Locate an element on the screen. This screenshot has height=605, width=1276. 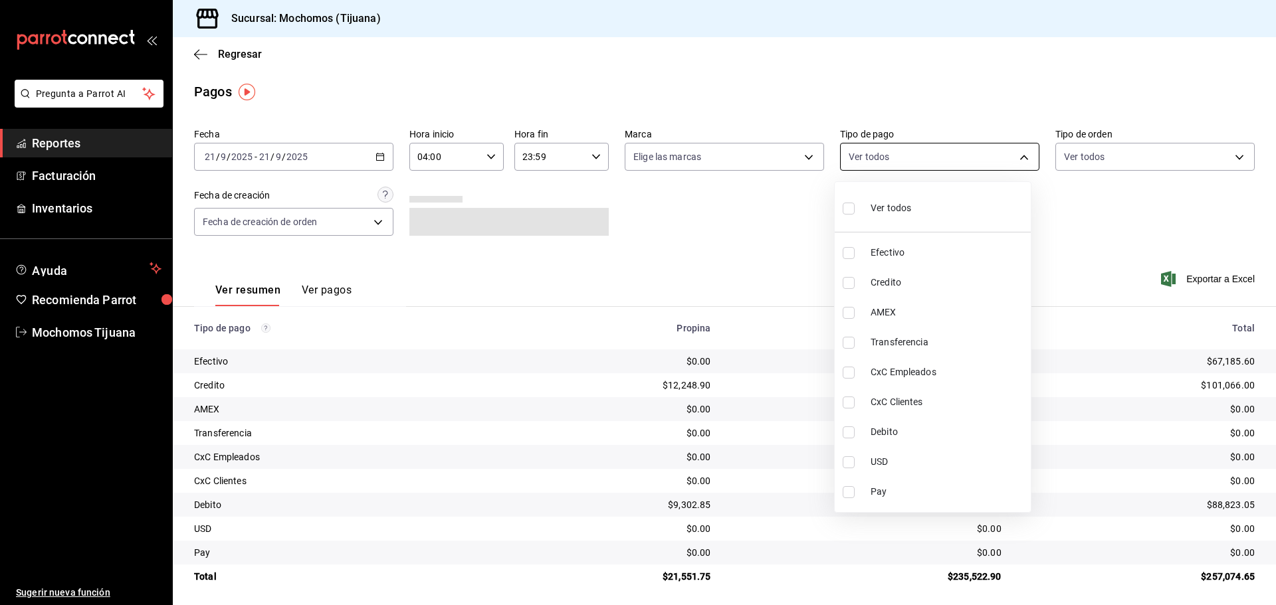
span: Efectivo is located at coordinates (947, 252).